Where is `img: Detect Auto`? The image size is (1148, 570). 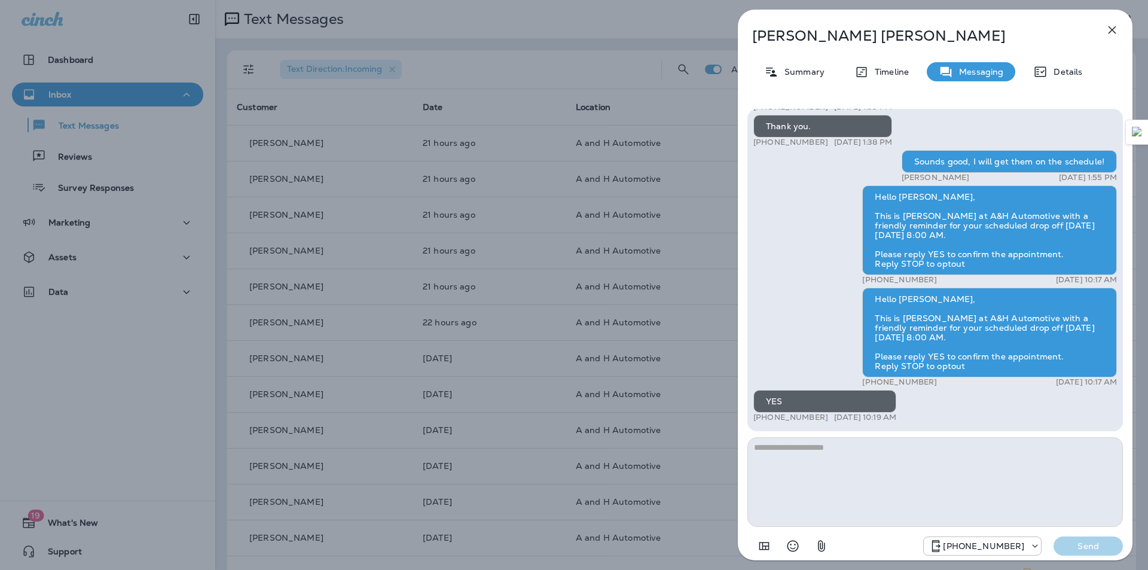 img: Detect Auto is located at coordinates (1137, 132).